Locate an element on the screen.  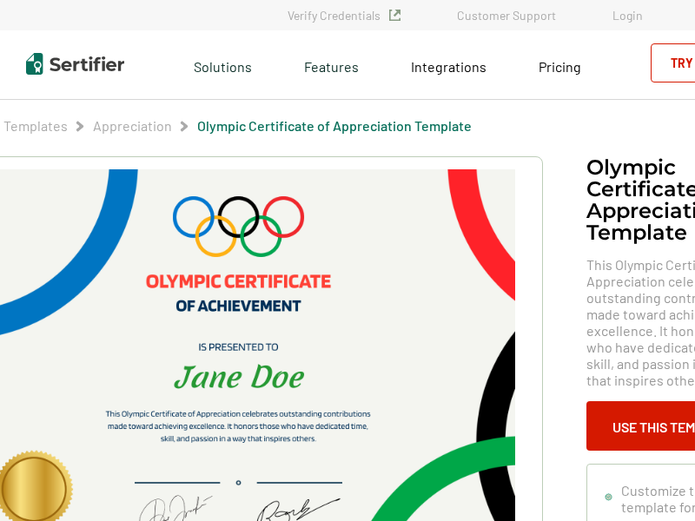
a: Pricing is located at coordinates (559, 64).